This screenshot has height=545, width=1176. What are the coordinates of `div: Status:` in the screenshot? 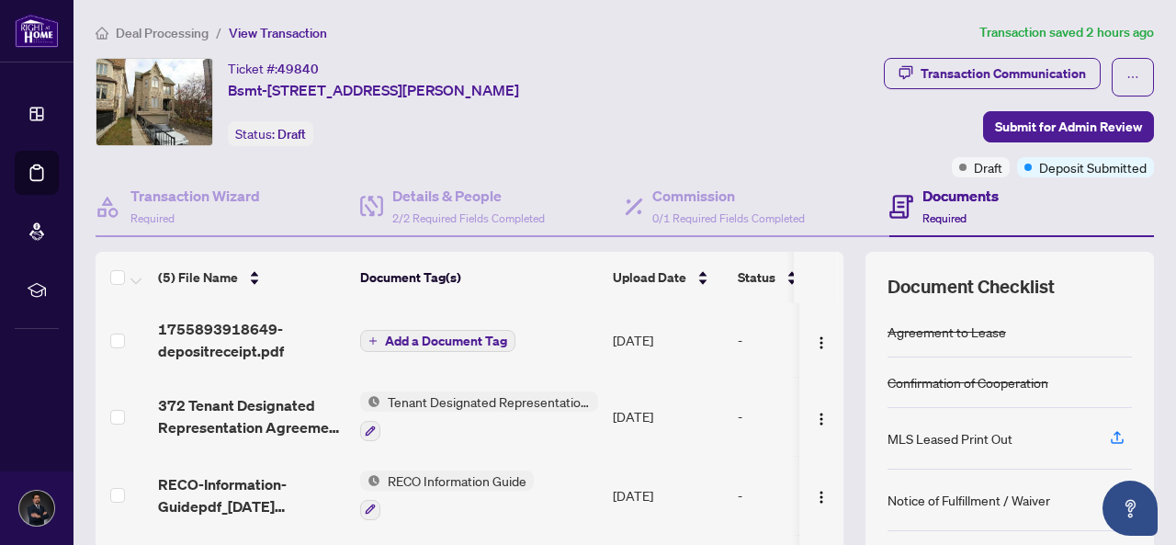 It's located at (270, 133).